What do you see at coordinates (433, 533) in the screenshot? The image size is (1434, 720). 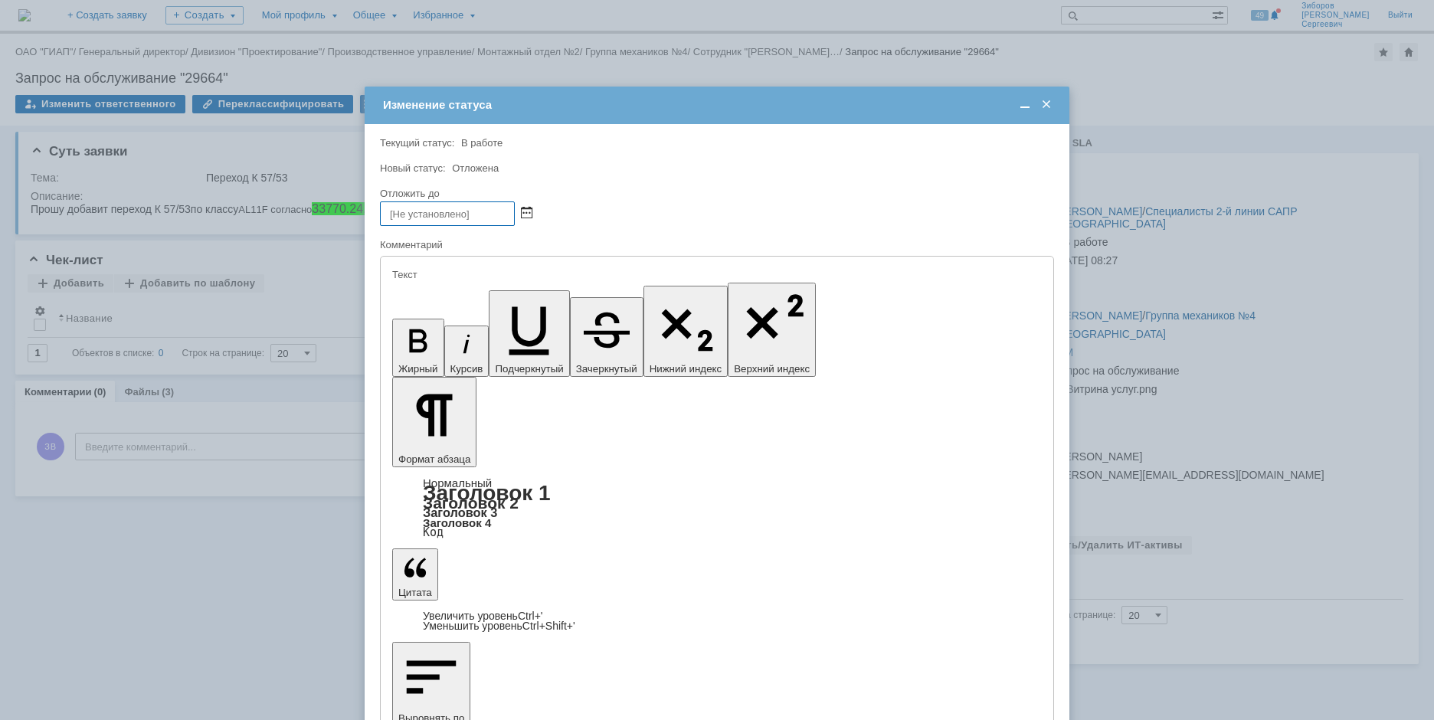 I see `a: Код` at bounding box center [433, 533].